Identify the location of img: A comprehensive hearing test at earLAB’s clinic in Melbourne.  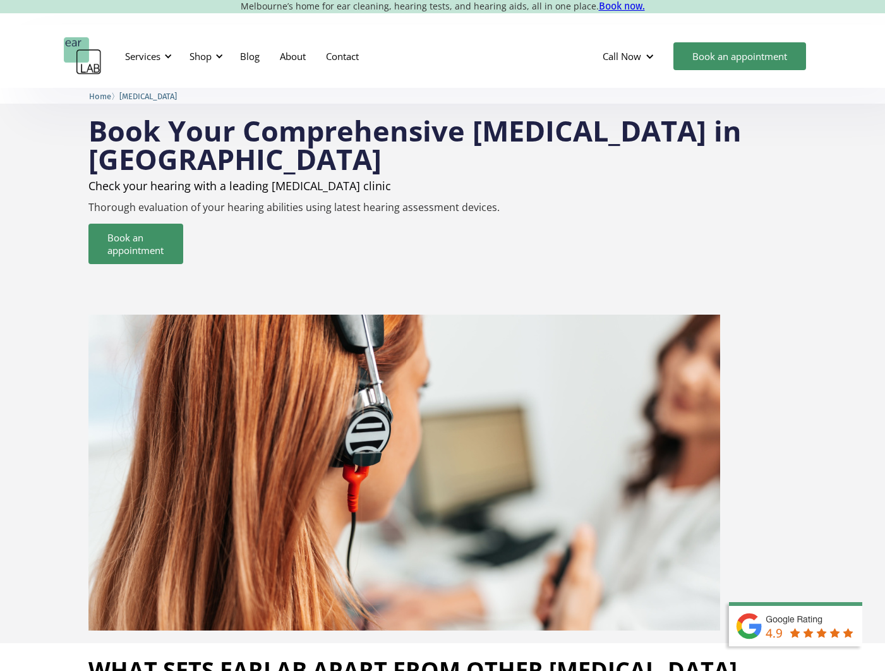
(404, 473).